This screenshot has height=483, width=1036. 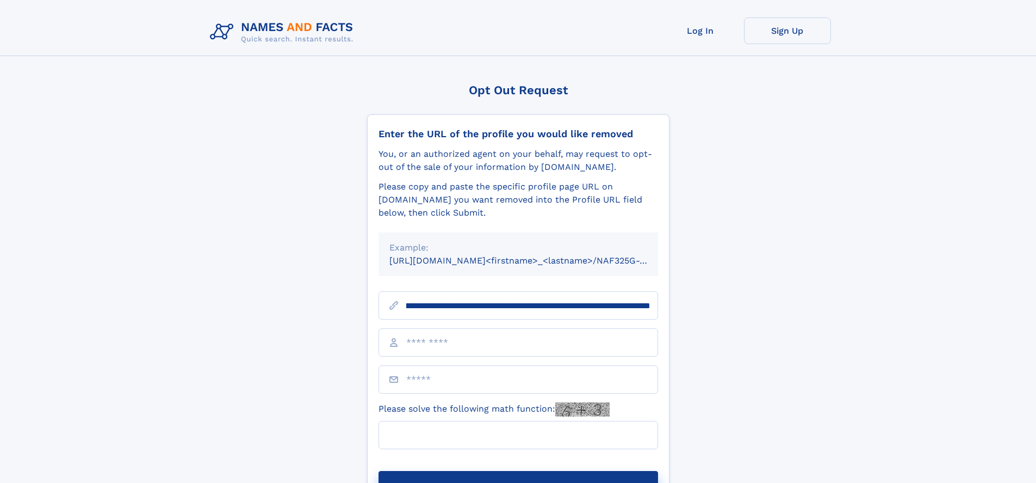 I want to click on div: Opt Out Request, so click(x=519, y=90).